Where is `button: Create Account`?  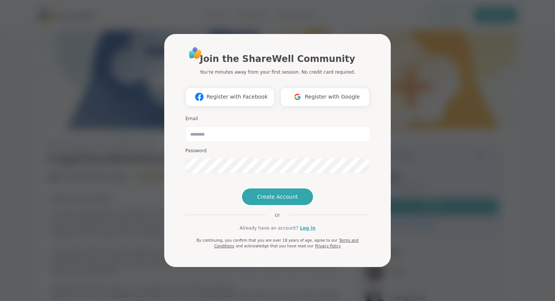 button: Create Account is located at coordinates (277, 197).